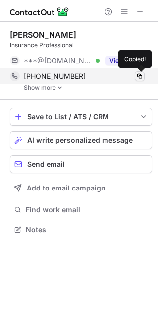 This screenshot has height=317, width=158. I want to click on img: ContactOut v5.3.10, so click(40, 12).